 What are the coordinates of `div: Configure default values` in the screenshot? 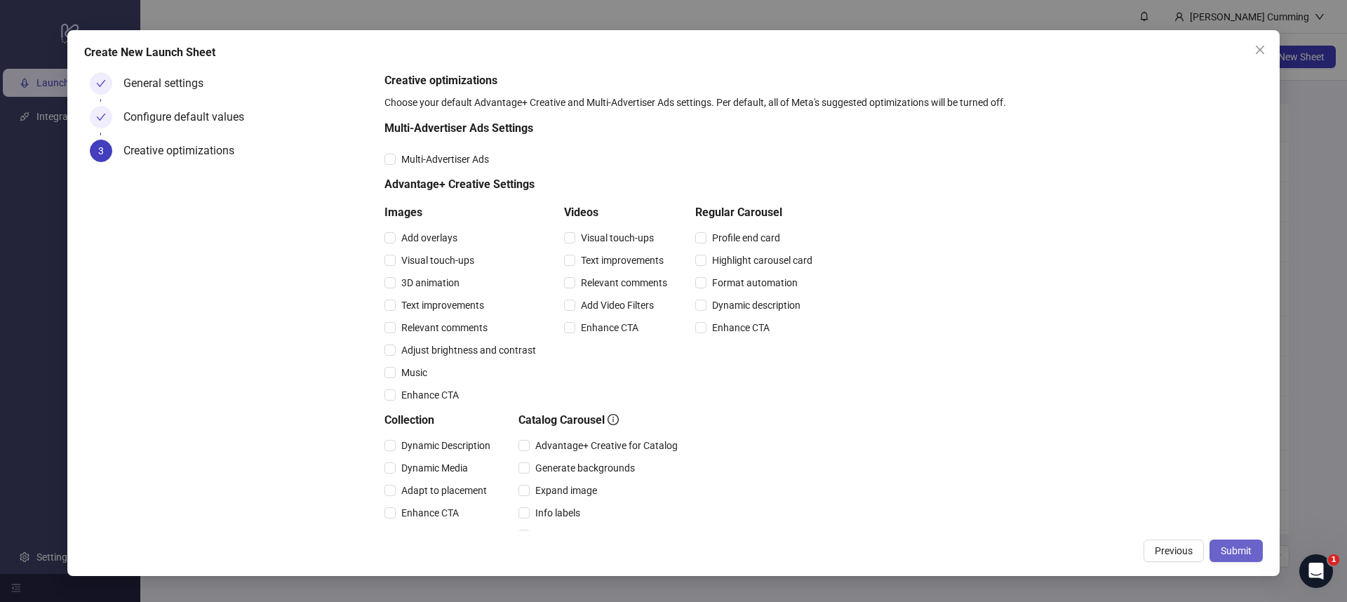 It's located at (189, 117).